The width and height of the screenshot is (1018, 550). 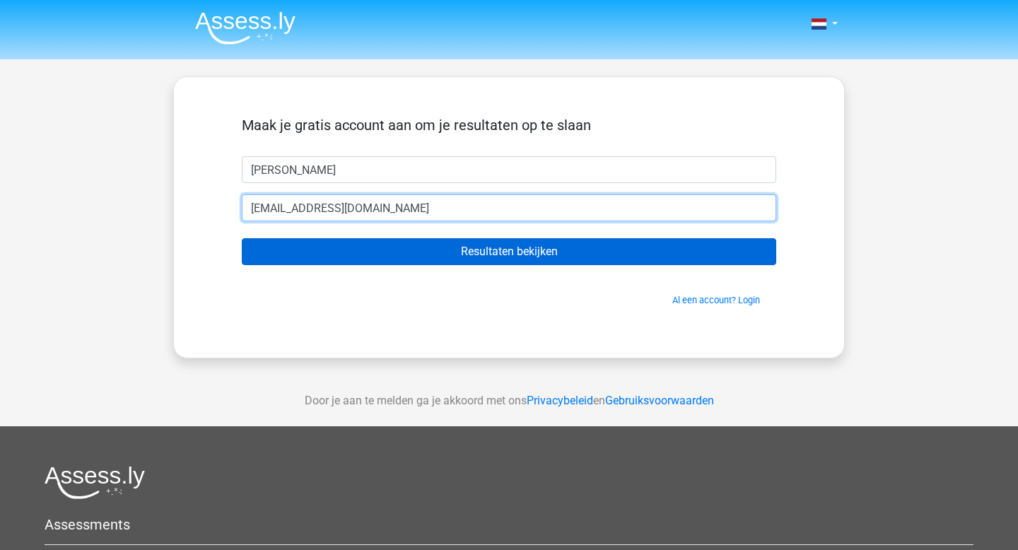 What do you see at coordinates (560, 400) in the screenshot?
I see `a: Privacybeleid` at bounding box center [560, 400].